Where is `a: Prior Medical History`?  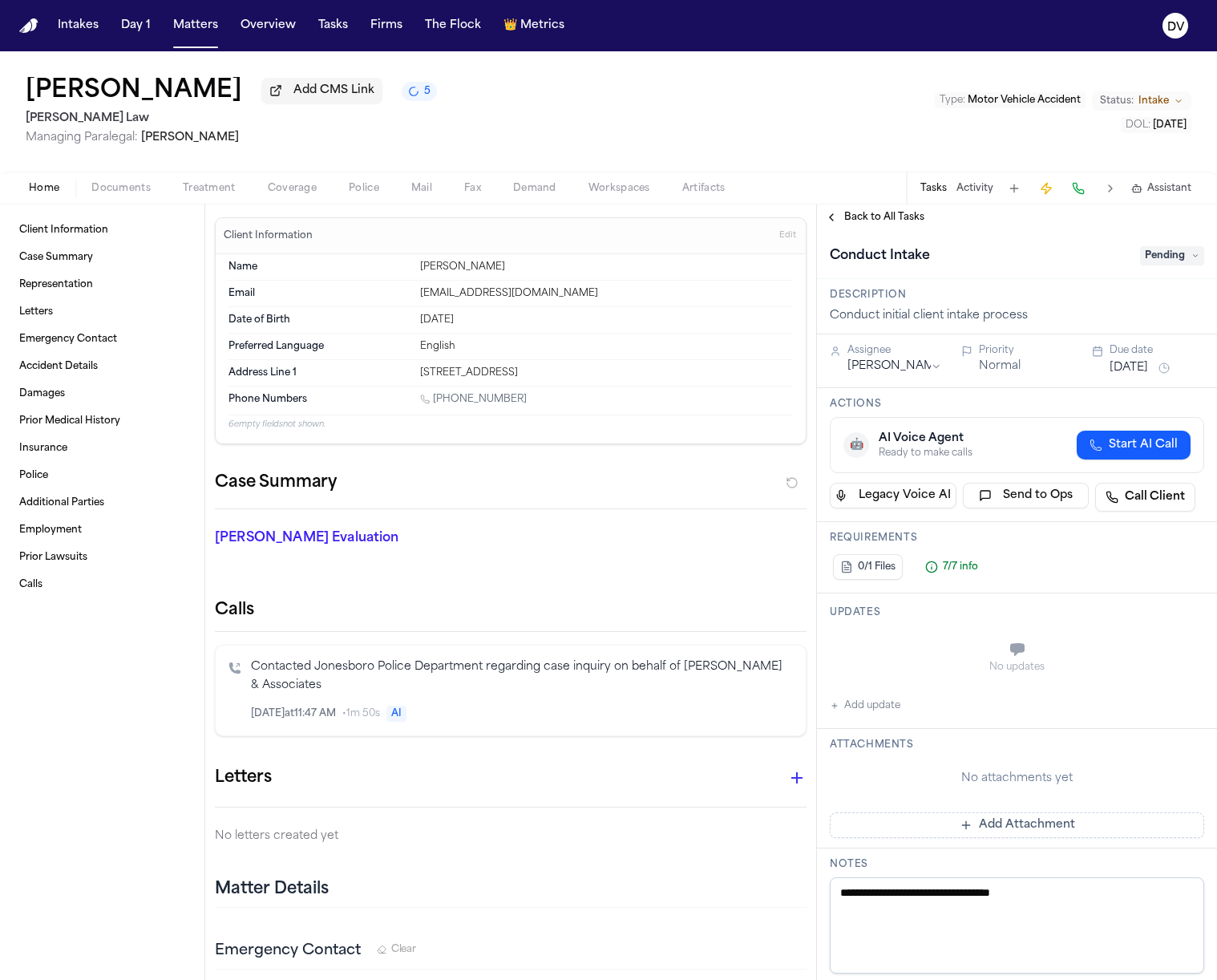
a: Prior Medical History is located at coordinates (102, 421).